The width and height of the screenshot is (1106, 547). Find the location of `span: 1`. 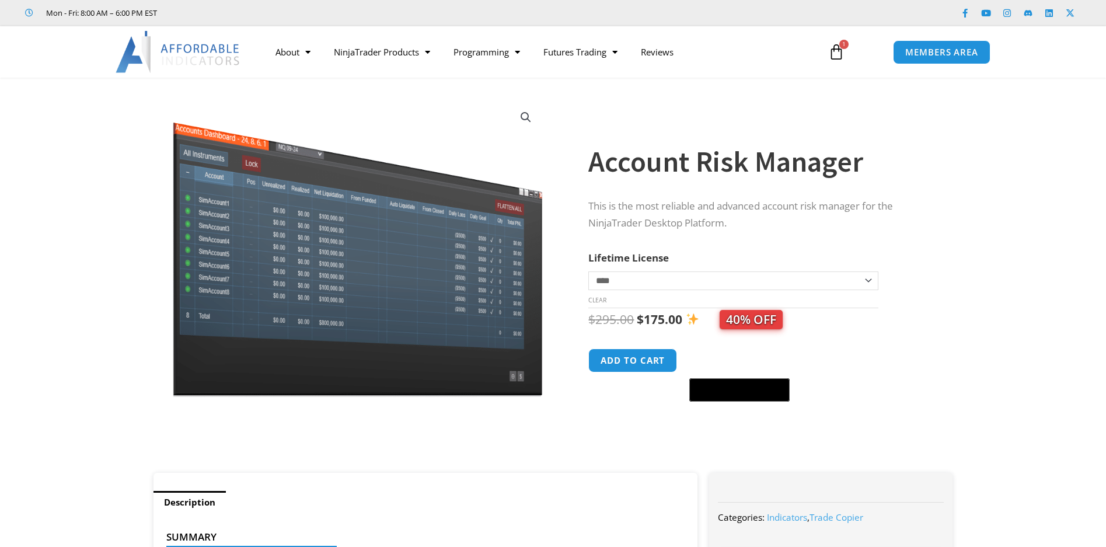

span: 1 is located at coordinates (844, 44).